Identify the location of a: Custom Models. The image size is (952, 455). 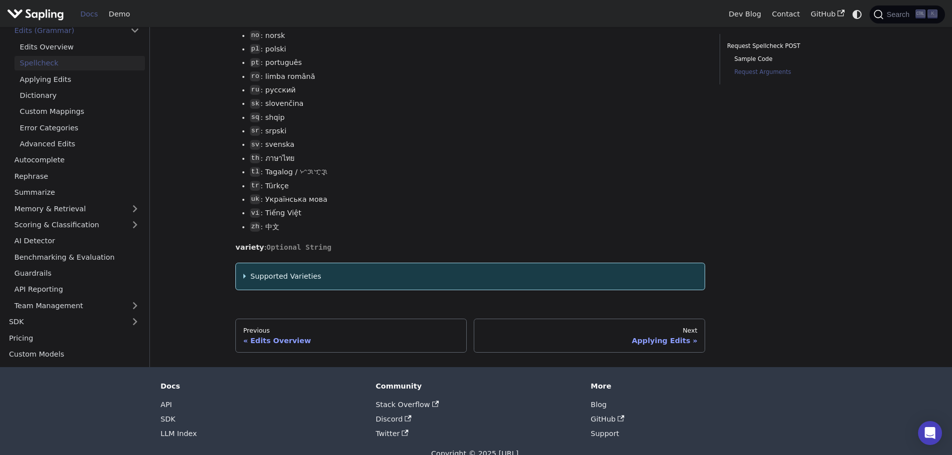
(74, 354).